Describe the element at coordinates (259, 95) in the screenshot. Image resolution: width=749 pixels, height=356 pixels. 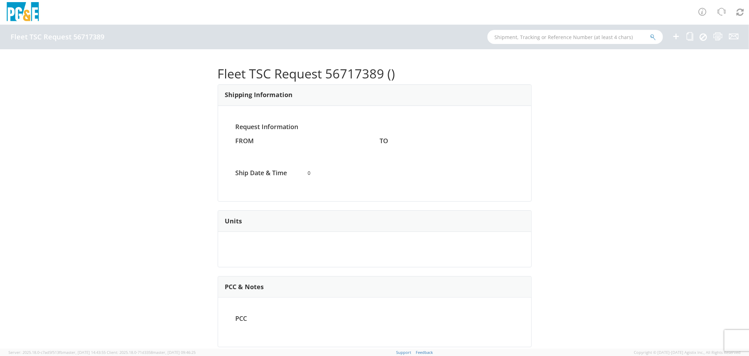
I see `h3: Shipping Information` at that location.